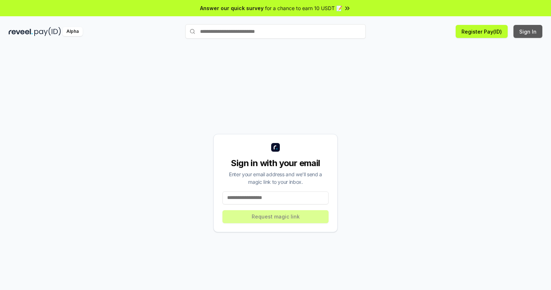 This screenshot has height=290, width=551. What do you see at coordinates (73, 31) in the screenshot?
I see `div: Alpha` at bounding box center [73, 31].